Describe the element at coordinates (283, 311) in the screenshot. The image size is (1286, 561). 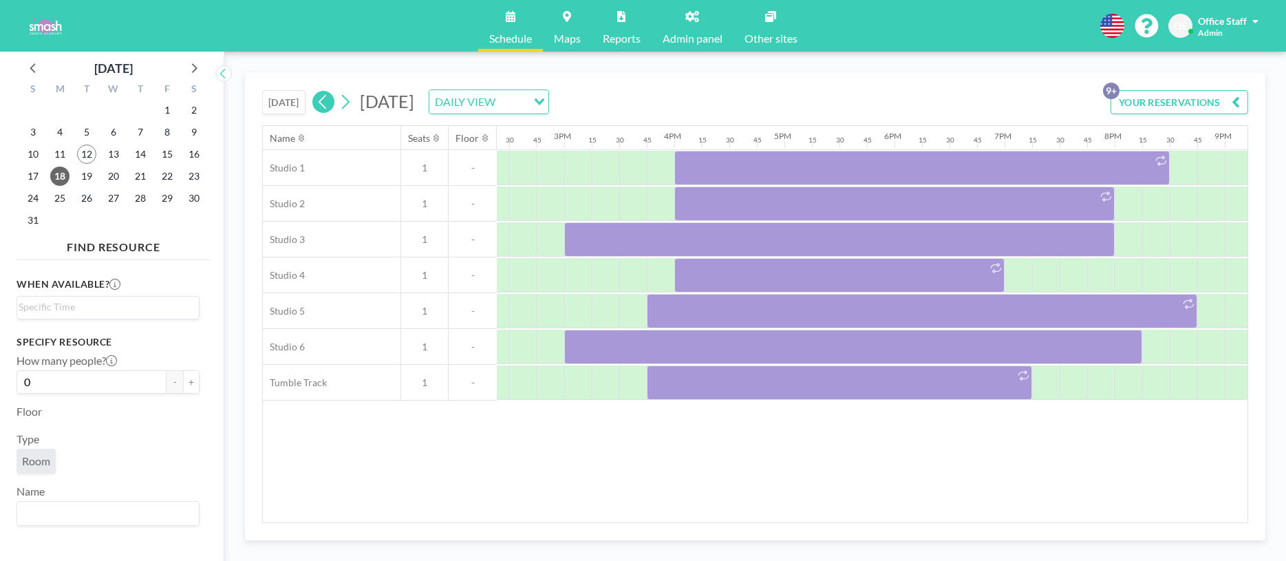
I see `span: Studio 5` at that location.